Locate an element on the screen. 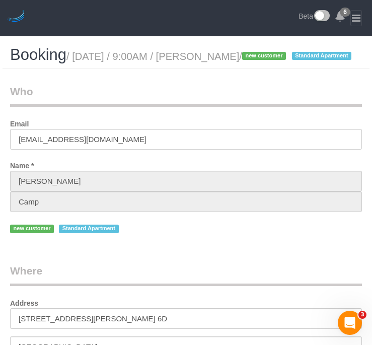 The height and width of the screenshot is (345, 372). a: Beta is located at coordinates (314, 17).